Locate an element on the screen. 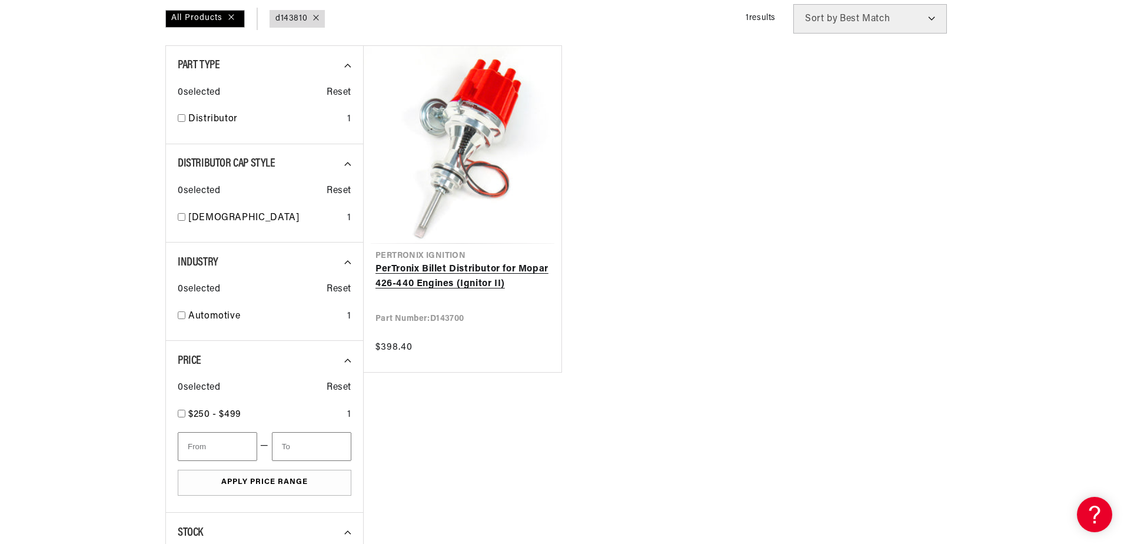 Image resolution: width=1124 pixels, height=544 pixels. span: Industry is located at coordinates (198, 262).